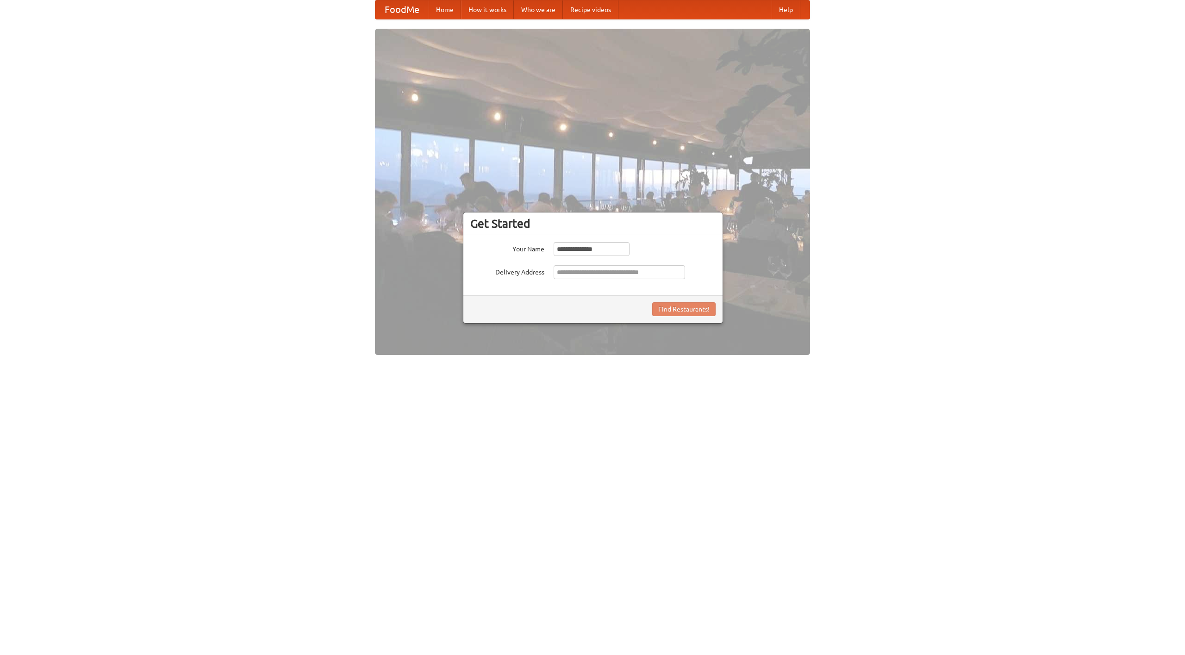  Describe the element at coordinates (684, 309) in the screenshot. I see `button: Find Restaurants!` at that location.